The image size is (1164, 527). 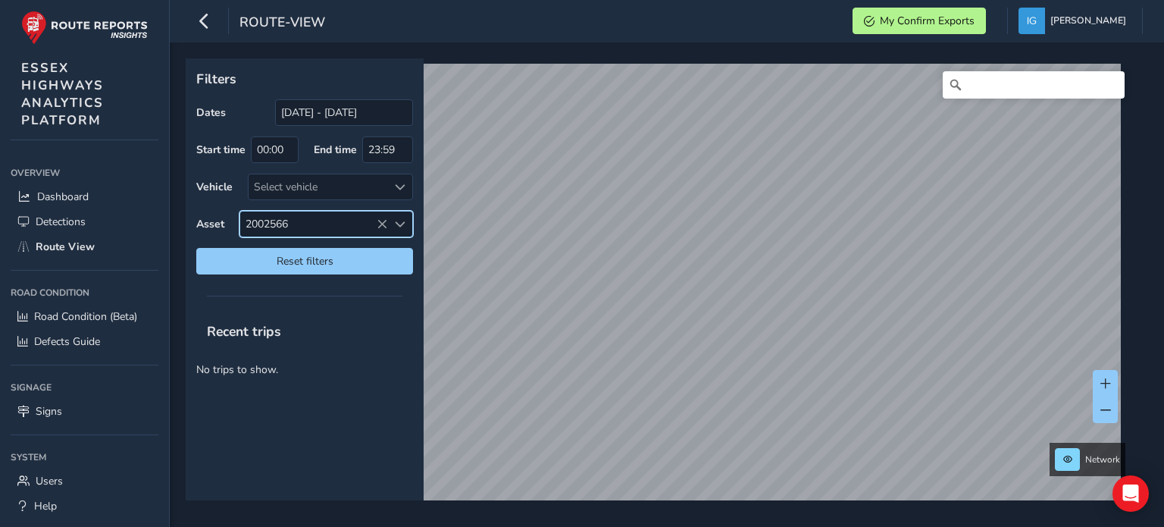 What do you see at coordinates (1032, 20) in the screenshot?
I see `img: diamond-layout` at bounding box center [1032, 20].